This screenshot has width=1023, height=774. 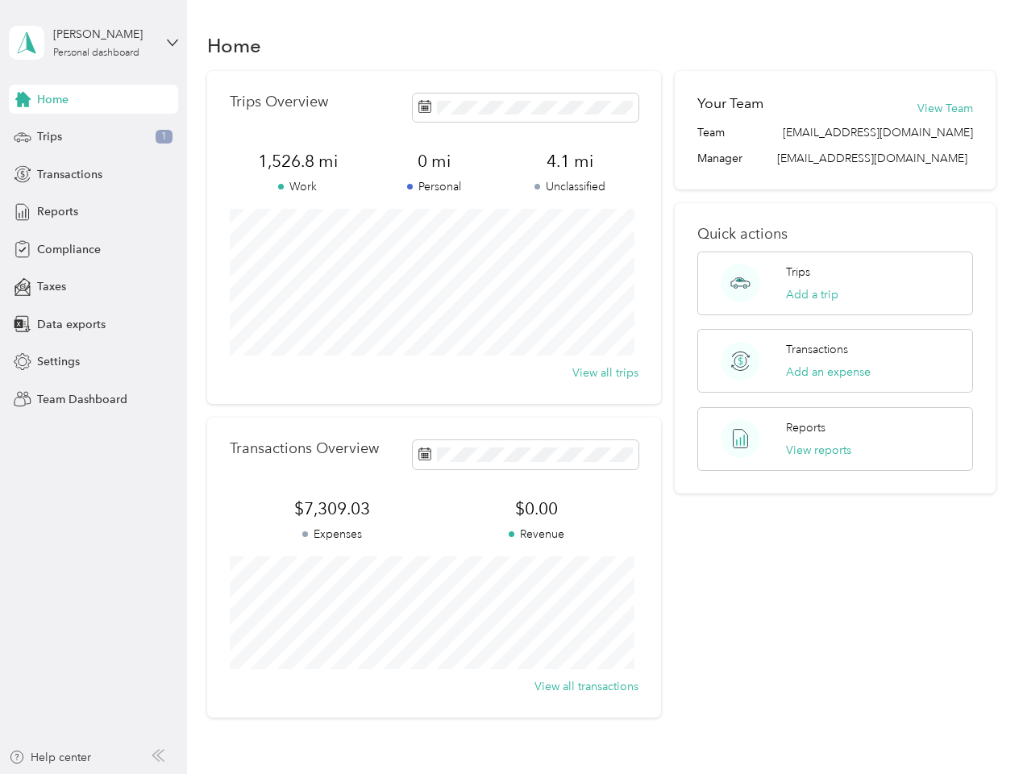 I want to click on span: Manager, so click(x=720, y=158).